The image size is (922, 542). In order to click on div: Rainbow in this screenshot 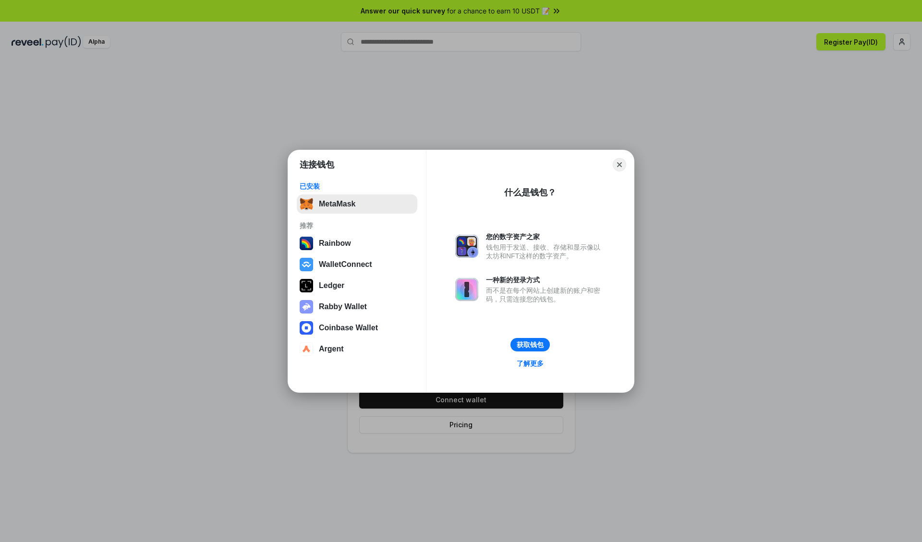, I will do `click(335, 243)`.